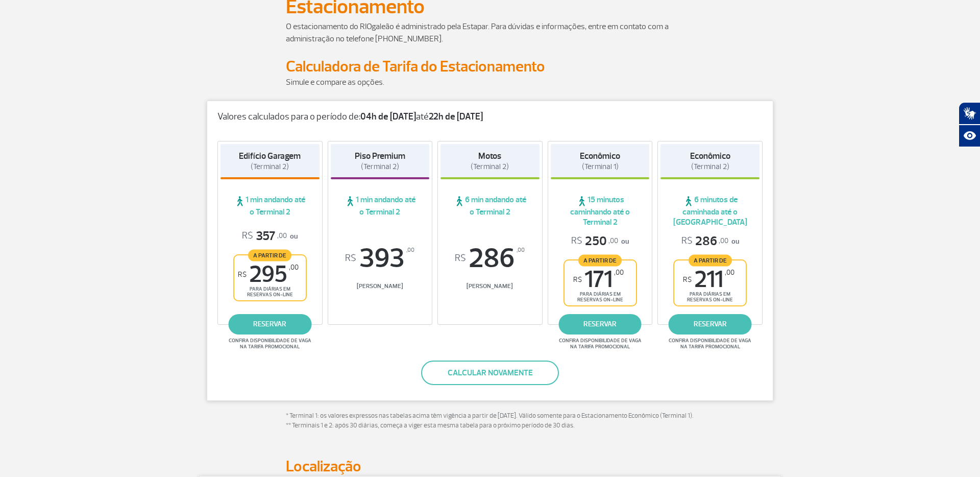 The height and width of the screenshot is (477, 980). What do you see at coordinates (380, 258) in the screenshot?
I see `span: 393` at bounding box center [380, 258].